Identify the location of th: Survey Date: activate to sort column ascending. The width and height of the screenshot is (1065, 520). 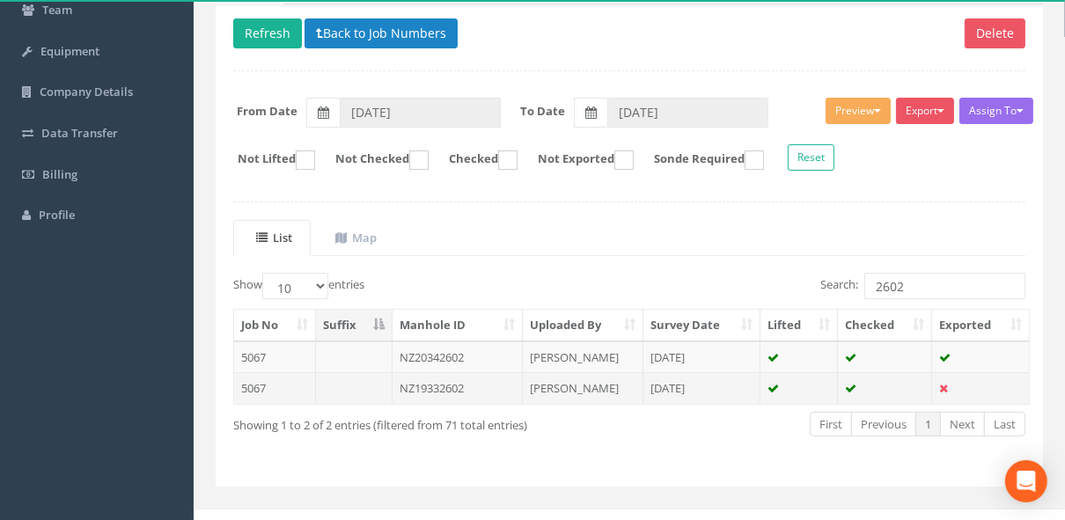
(702, 326).